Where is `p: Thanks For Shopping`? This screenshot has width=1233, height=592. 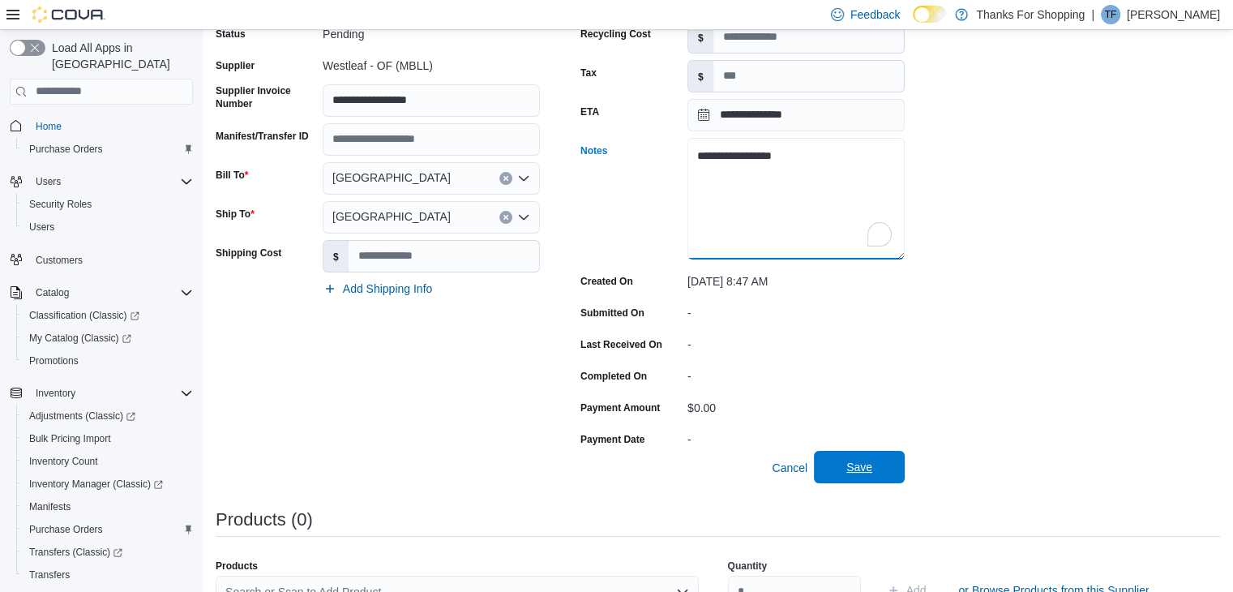 p: Thanks For Shopping is located at coordinates (1030, 15).